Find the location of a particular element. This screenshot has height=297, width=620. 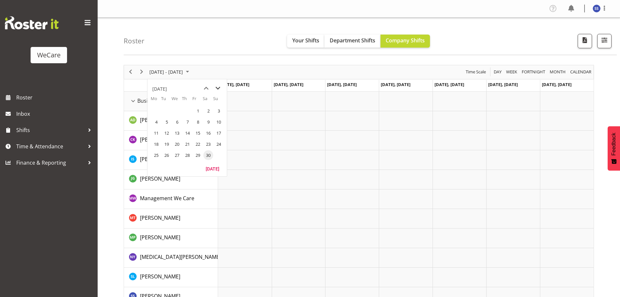

div: WeCare is located at coordinates (49, 55).